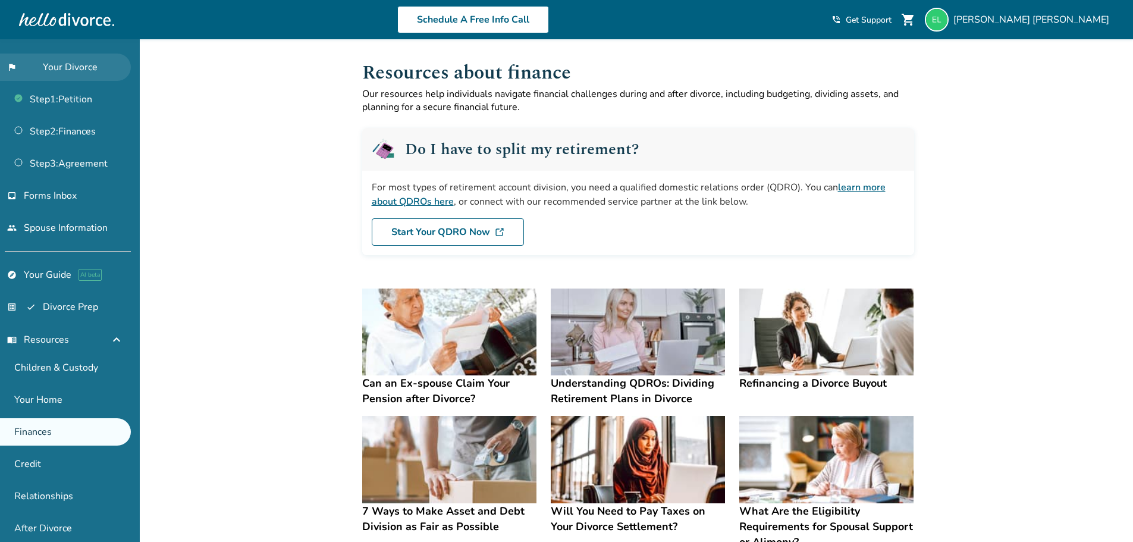 The width and height of the screenshot is (1133, 542). I want to click on a: Refinancing a Divorce BuyoutRefinancing a Divorce Buyout, so click(826, 340).